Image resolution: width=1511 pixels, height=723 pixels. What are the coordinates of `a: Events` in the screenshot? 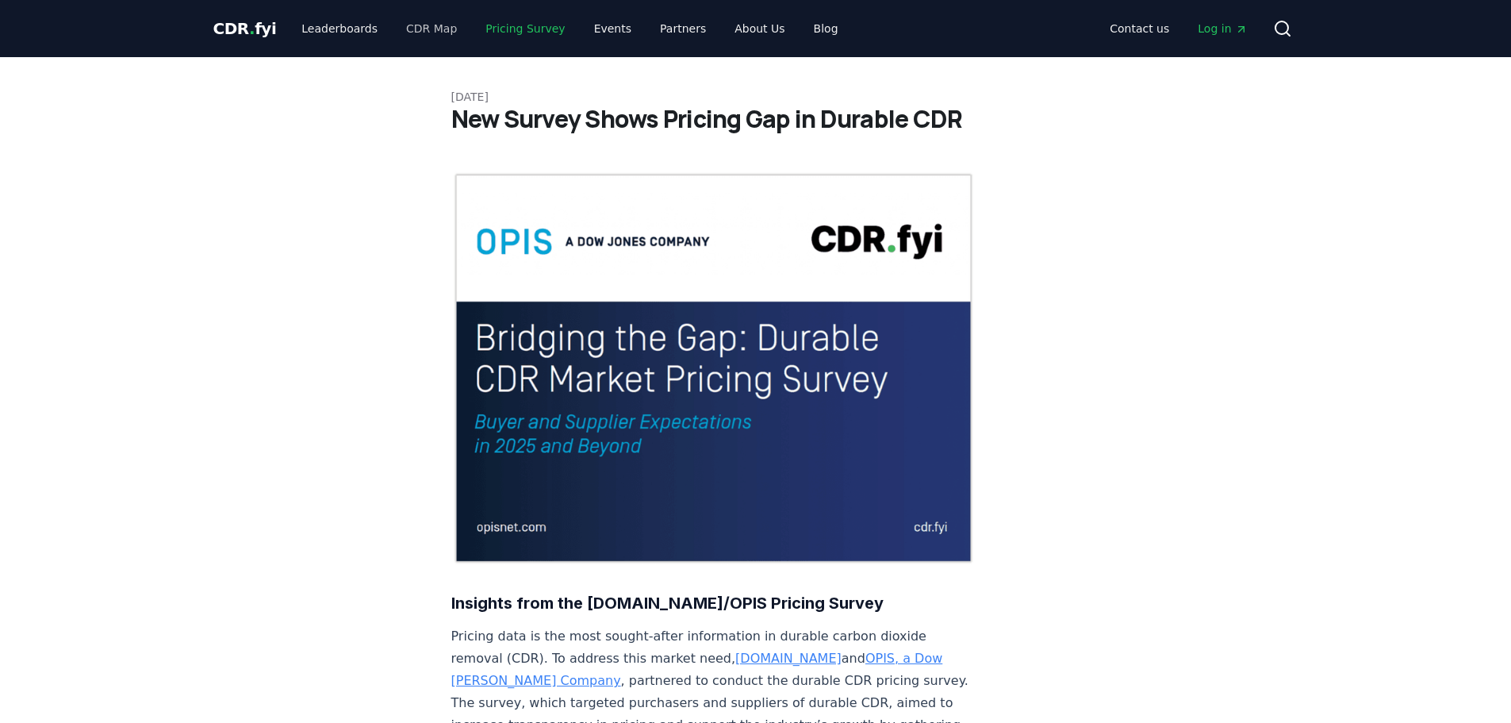 It's located at (612, 29).